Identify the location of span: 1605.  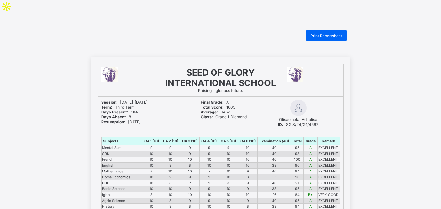
(218, 107).